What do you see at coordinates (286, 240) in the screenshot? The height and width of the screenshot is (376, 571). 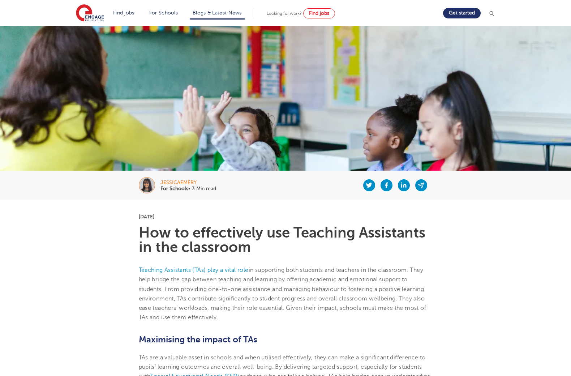 I see `h1: How to effectively use Teaching Assistants in the classroom` at bounding box center [286, 240].